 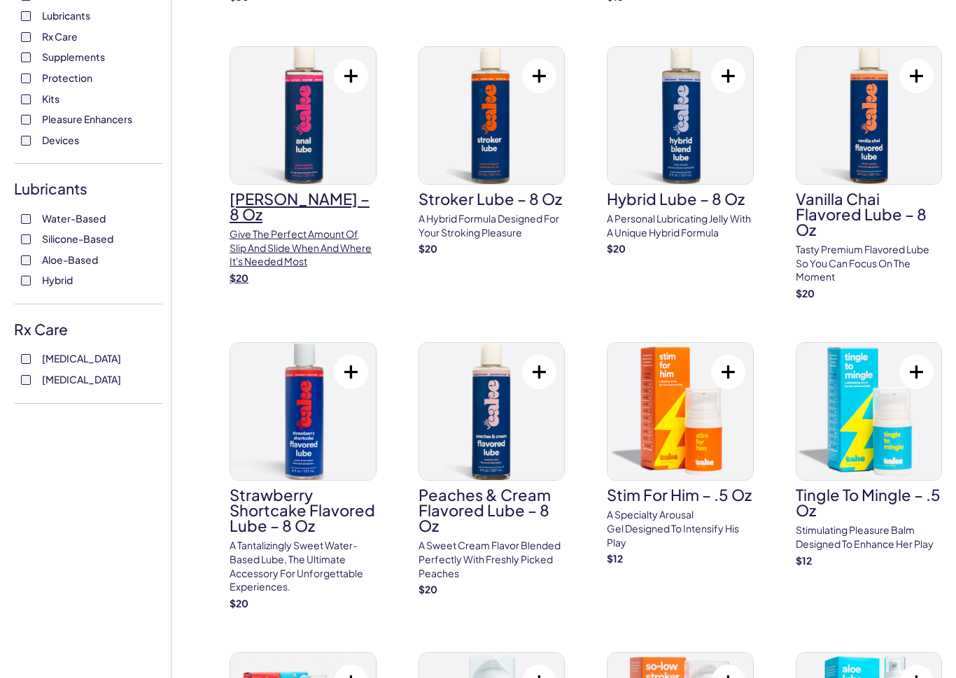 What do you see at coordinates (492, 151) in the screenshot?
I see `a: Stroker Lube – 8 ozStroker Lube – 8 ozA hybrid formula designed for your stroking pleasure$20` at bounding box center [492, 151].